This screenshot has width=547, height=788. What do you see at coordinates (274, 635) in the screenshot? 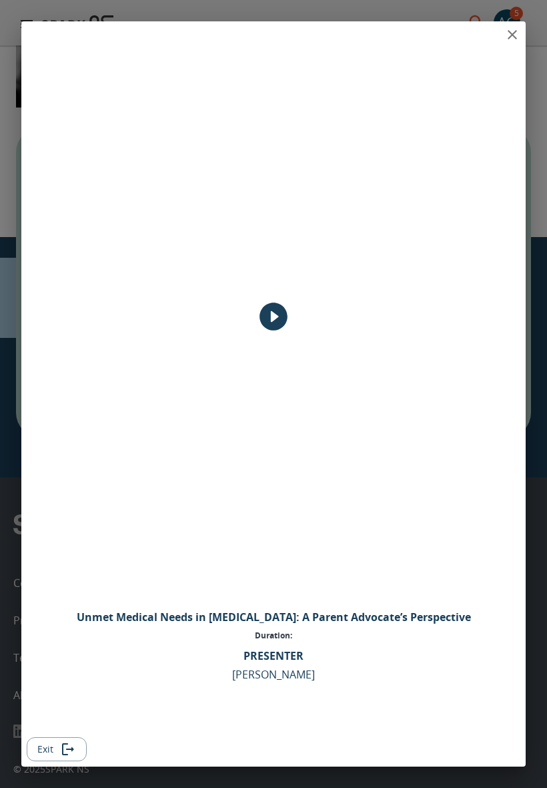
I see `p: Duration:` at bounding box center [274, 635].